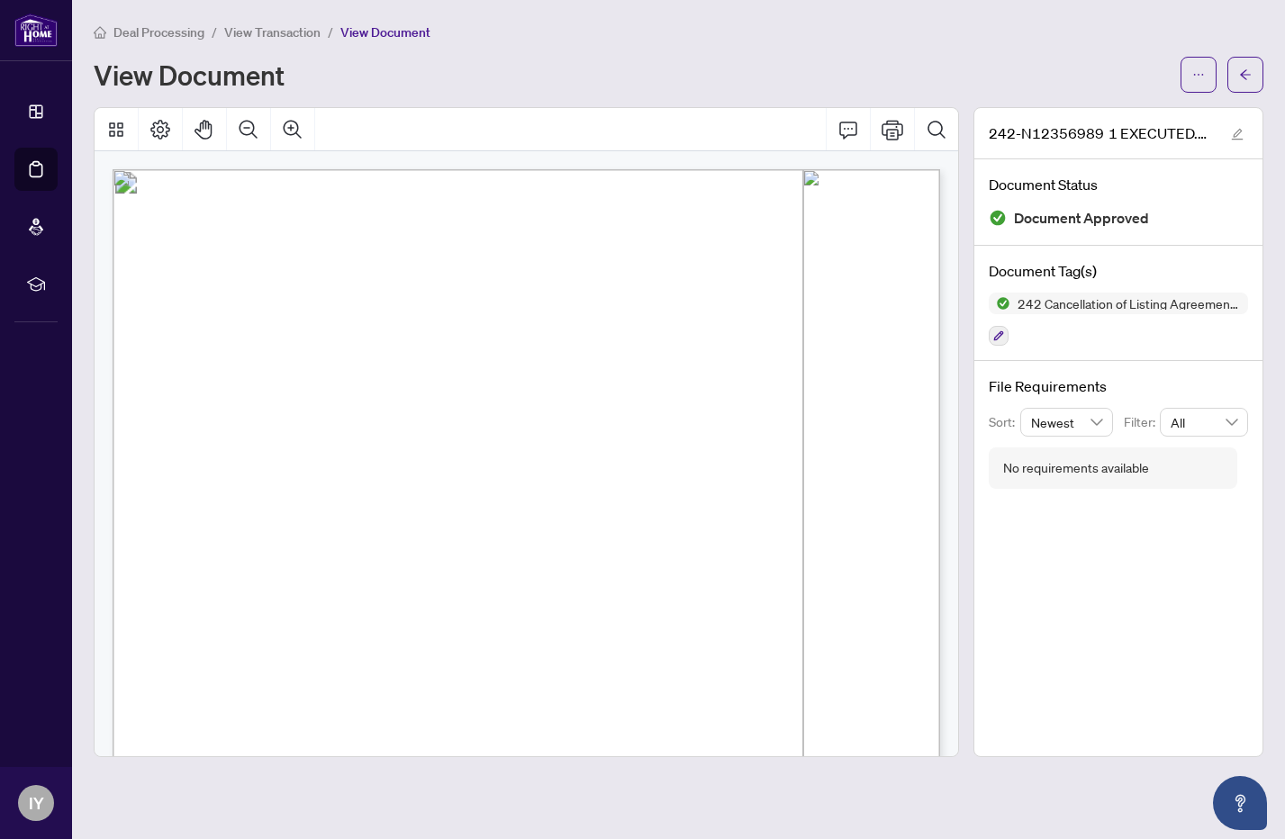 The width and height of the screenshot is (1285, 839). Describe the element at coordinates (36, 30) in the screenshot. I see `img: logo` at that location.